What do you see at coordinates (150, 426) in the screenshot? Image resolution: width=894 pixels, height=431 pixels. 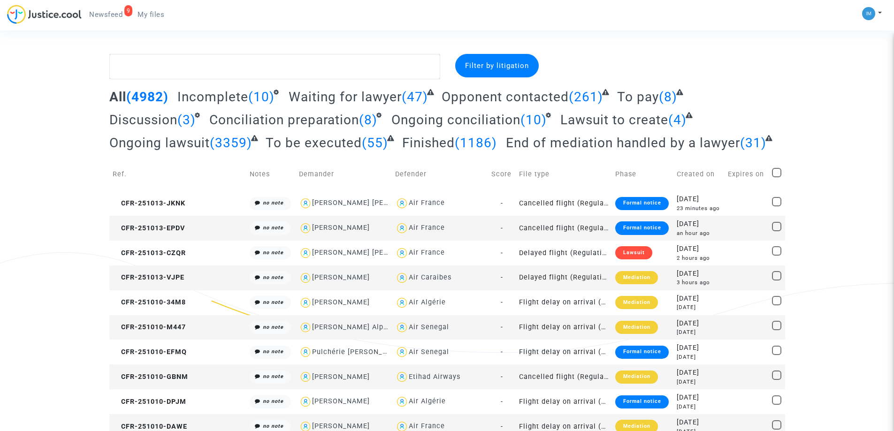 I see `span: CFR-251010-DAWE` at bounding box center [150, 426].